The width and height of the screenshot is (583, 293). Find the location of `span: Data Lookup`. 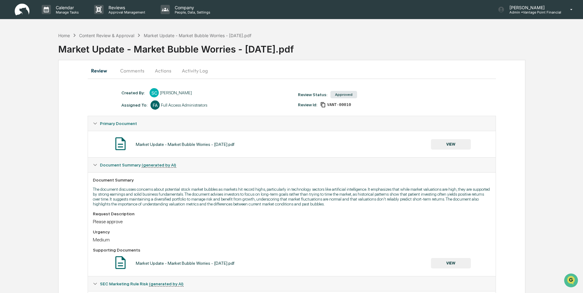

span: Data Lookup is located at coordinates (25, 92).